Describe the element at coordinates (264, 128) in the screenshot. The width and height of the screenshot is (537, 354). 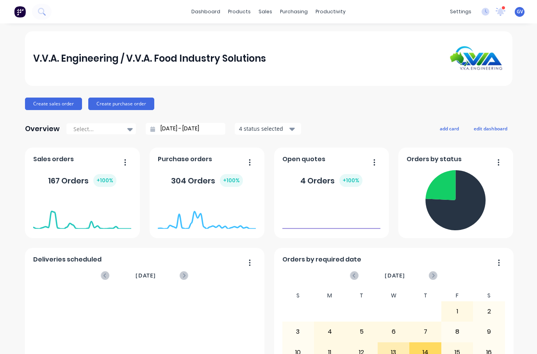
I see `div: 4 status selected` at that location.